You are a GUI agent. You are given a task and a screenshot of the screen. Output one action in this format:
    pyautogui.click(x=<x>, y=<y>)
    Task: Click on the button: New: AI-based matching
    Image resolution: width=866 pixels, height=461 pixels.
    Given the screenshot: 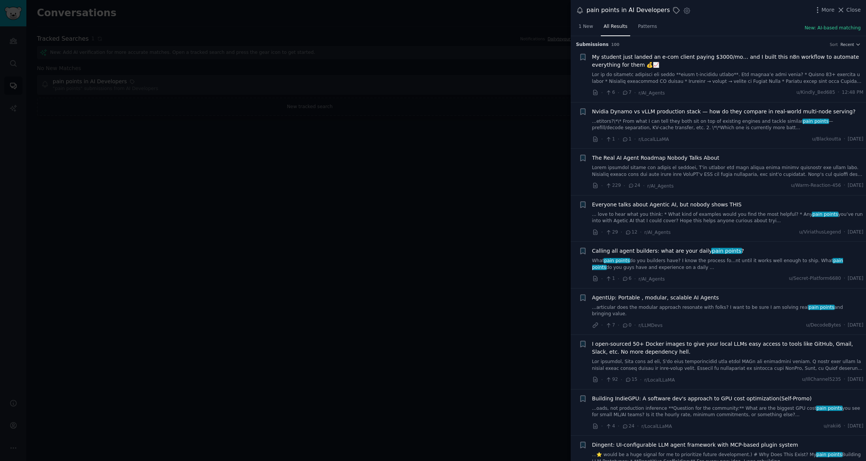 What is the action you would take?
    pyautogui.click(x=832, y=28)
    